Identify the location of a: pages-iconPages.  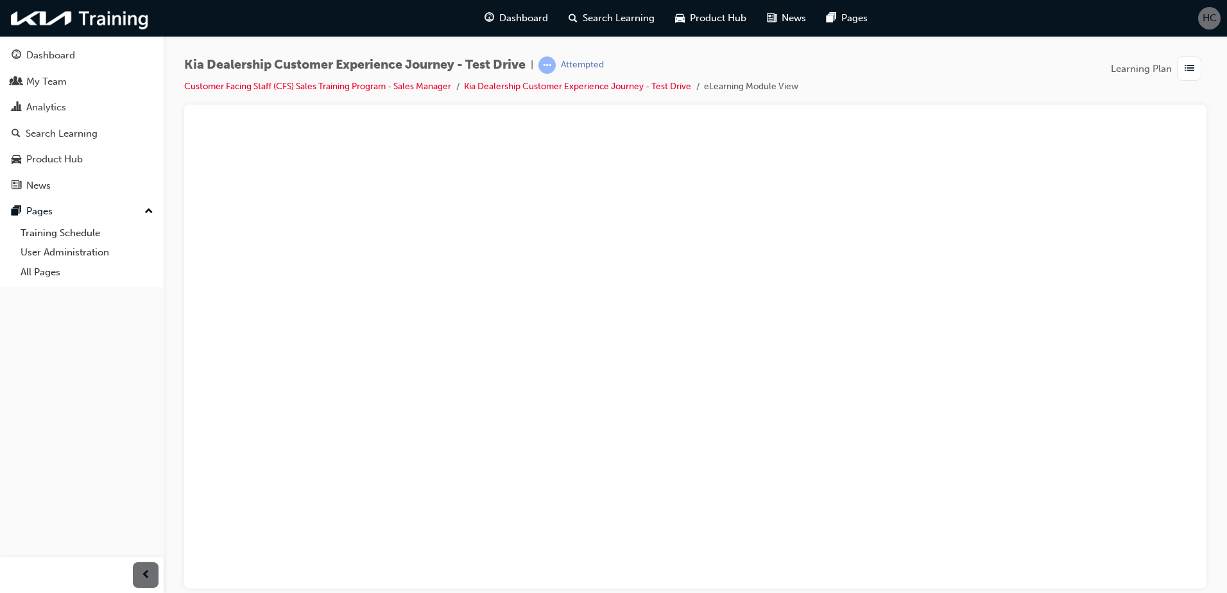
(847, 18).